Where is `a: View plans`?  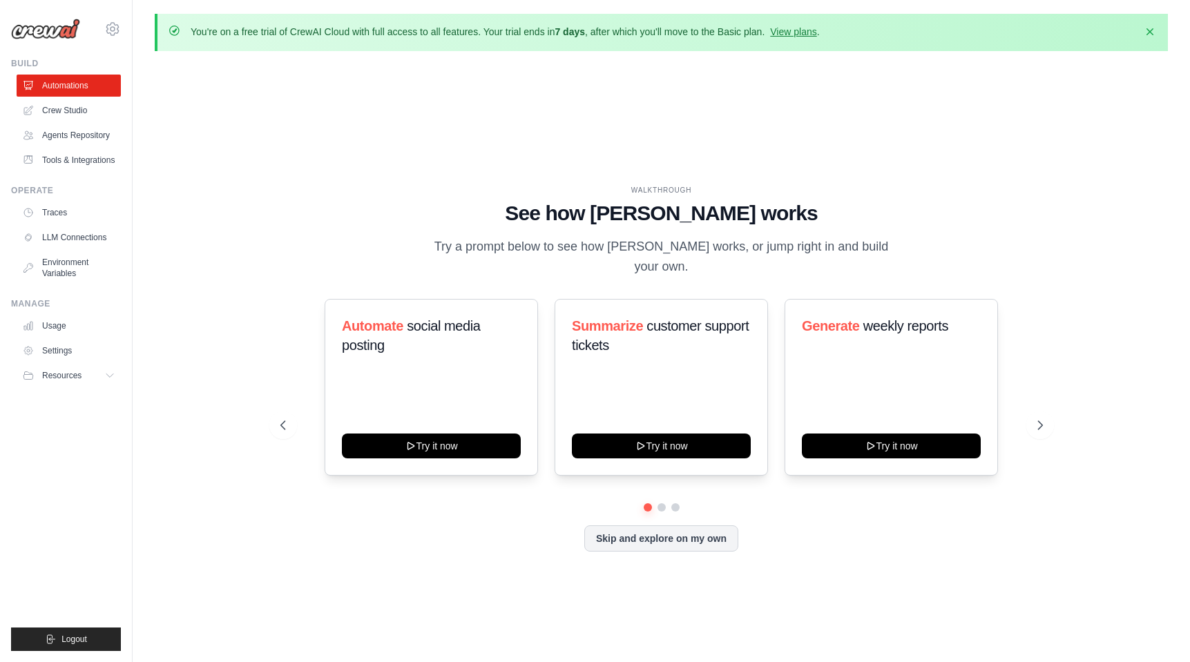 a: View plans is located at coordinates (793, 32).